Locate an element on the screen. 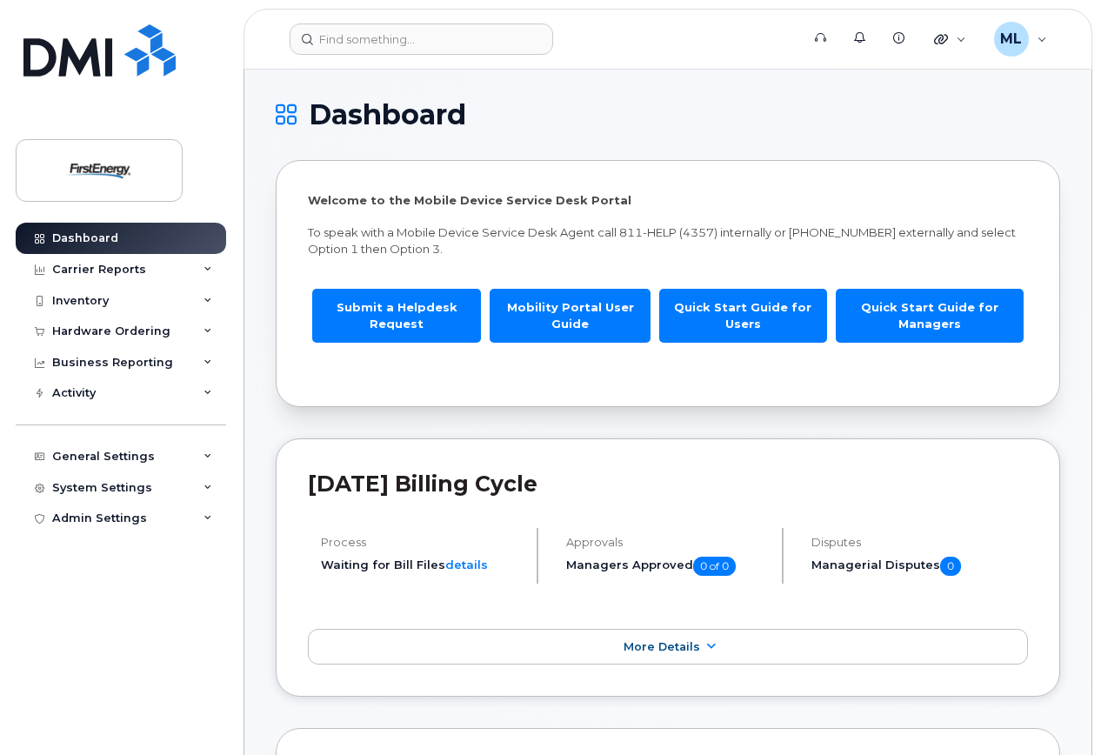  span: 0 is located at coordinates (951, 566).